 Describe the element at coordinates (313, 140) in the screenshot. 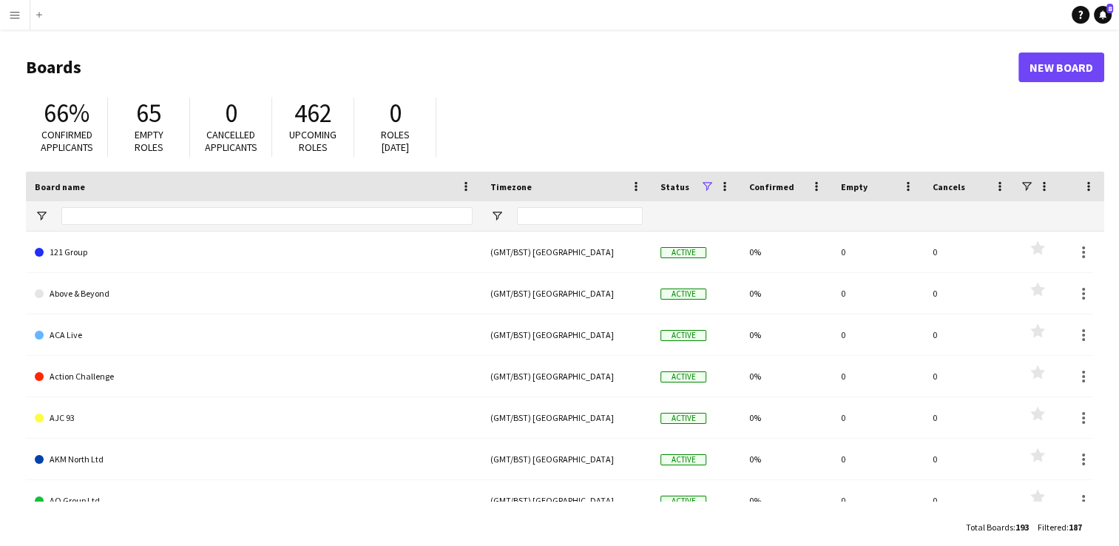

I see `span: Upcoming roles` at that location.